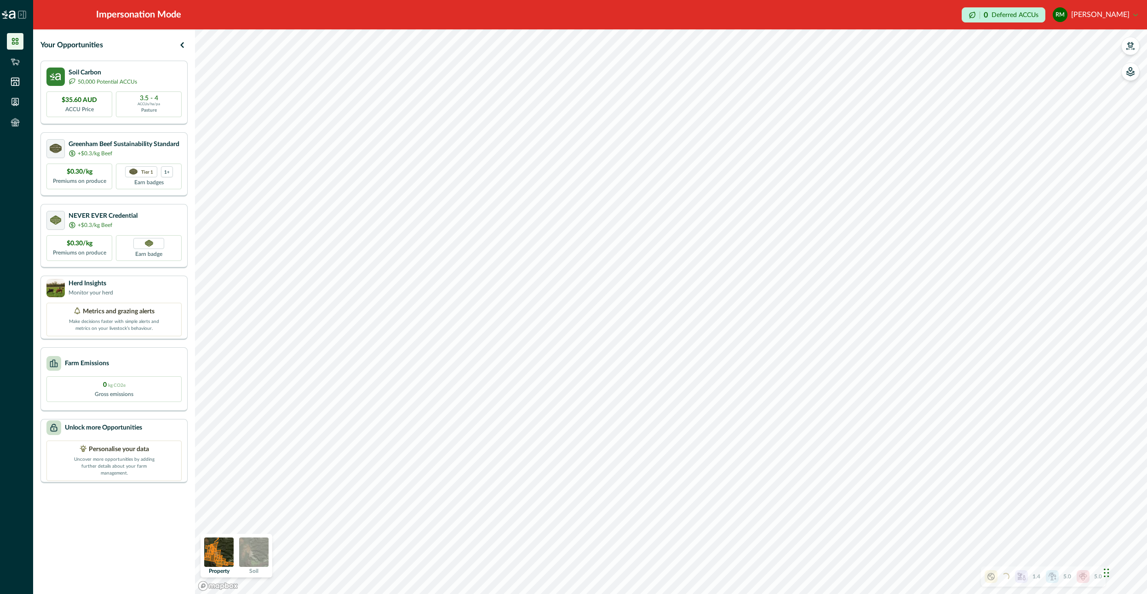 This screenshot has height=594, width=1147. I want to click on p: 50,000 Potential ACCUs, so click(107, 82).